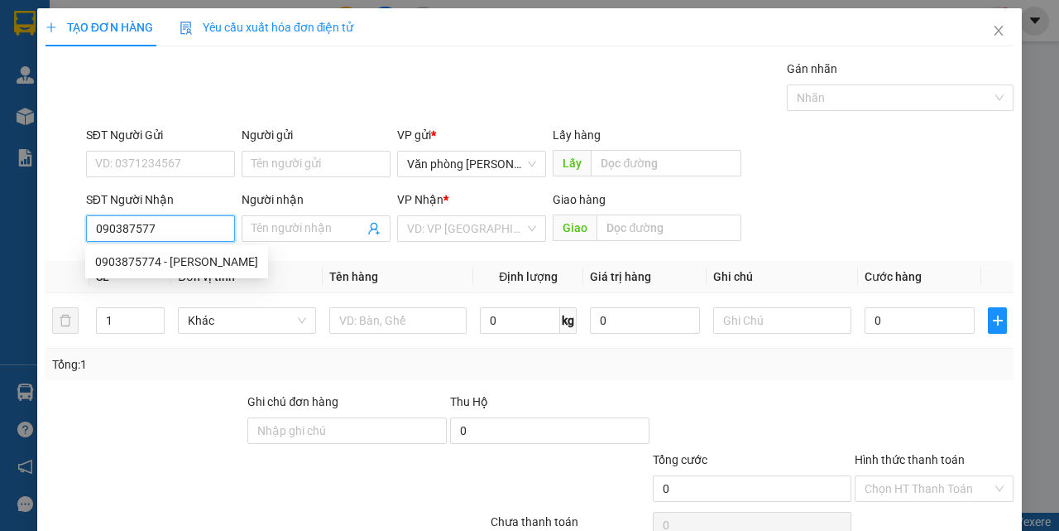 The image size is (1059, 531). What do you see at coordinates (569, 320) in the screenshot?
I see `span: kg` at bounding box center [569, 320].